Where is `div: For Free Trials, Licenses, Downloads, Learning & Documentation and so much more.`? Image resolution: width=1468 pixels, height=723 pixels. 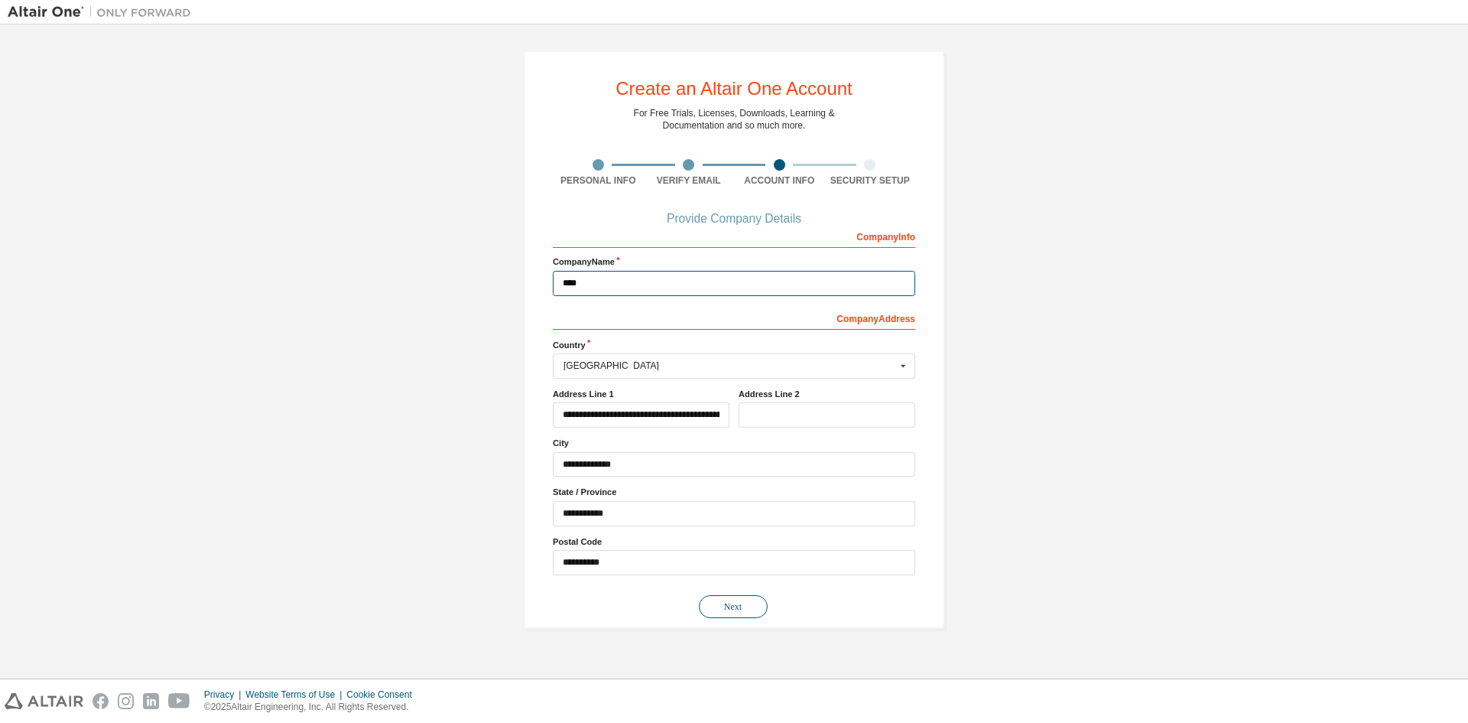
div: For Free Trials, Licenses, Downloads, Learning & Documentation and so much more. is located at coordinates (734, 119).